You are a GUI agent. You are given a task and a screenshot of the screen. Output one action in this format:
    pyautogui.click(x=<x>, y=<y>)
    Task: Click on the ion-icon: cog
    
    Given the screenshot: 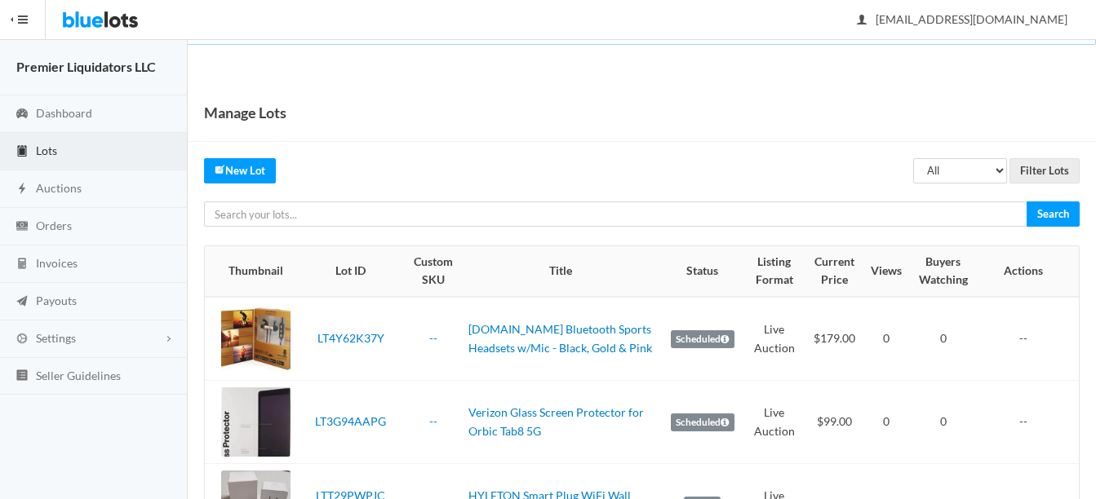 What is the action you would take?
    pyautogui.click(x=22, y=339)
    